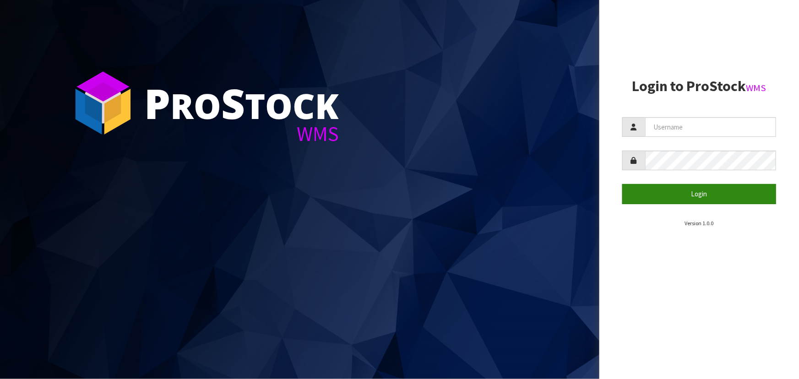 This screenshot has width=799, height=379. What do you see at coordinates (710, 127) in the screenshot?
I see `input: Username` at bounding box center [710, 127].